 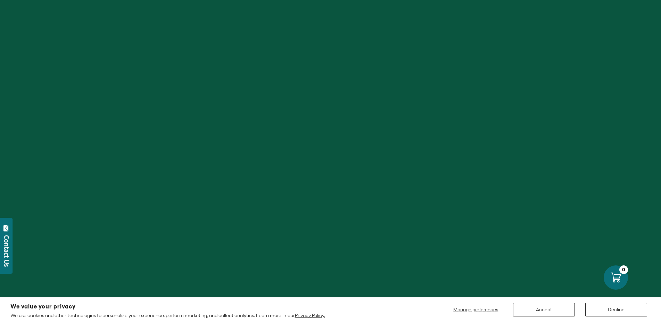 What do you see at coordinates (476, 310) in the screenshot?
I see `button: Manage preferences` at bounding box center [476, 310].